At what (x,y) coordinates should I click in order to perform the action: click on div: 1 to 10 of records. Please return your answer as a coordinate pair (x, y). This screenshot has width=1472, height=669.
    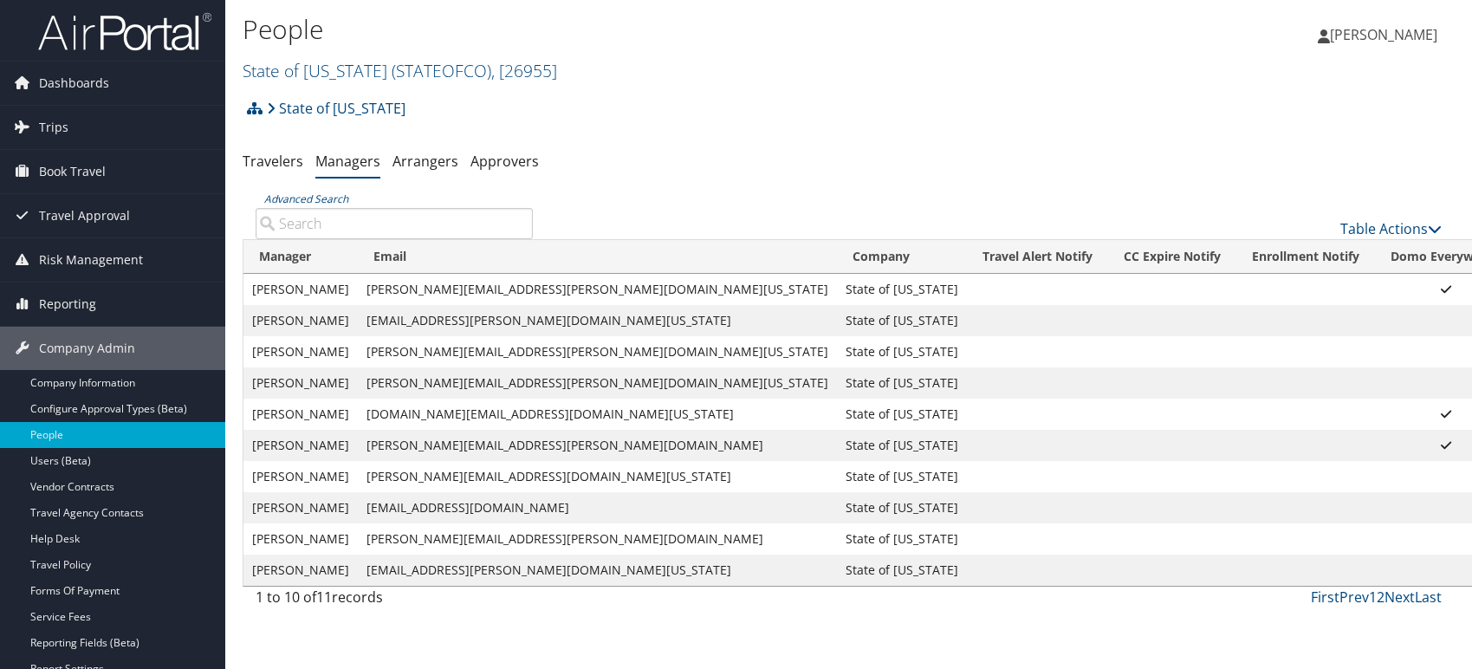
    Looking at the image, I should click on (394, 601).